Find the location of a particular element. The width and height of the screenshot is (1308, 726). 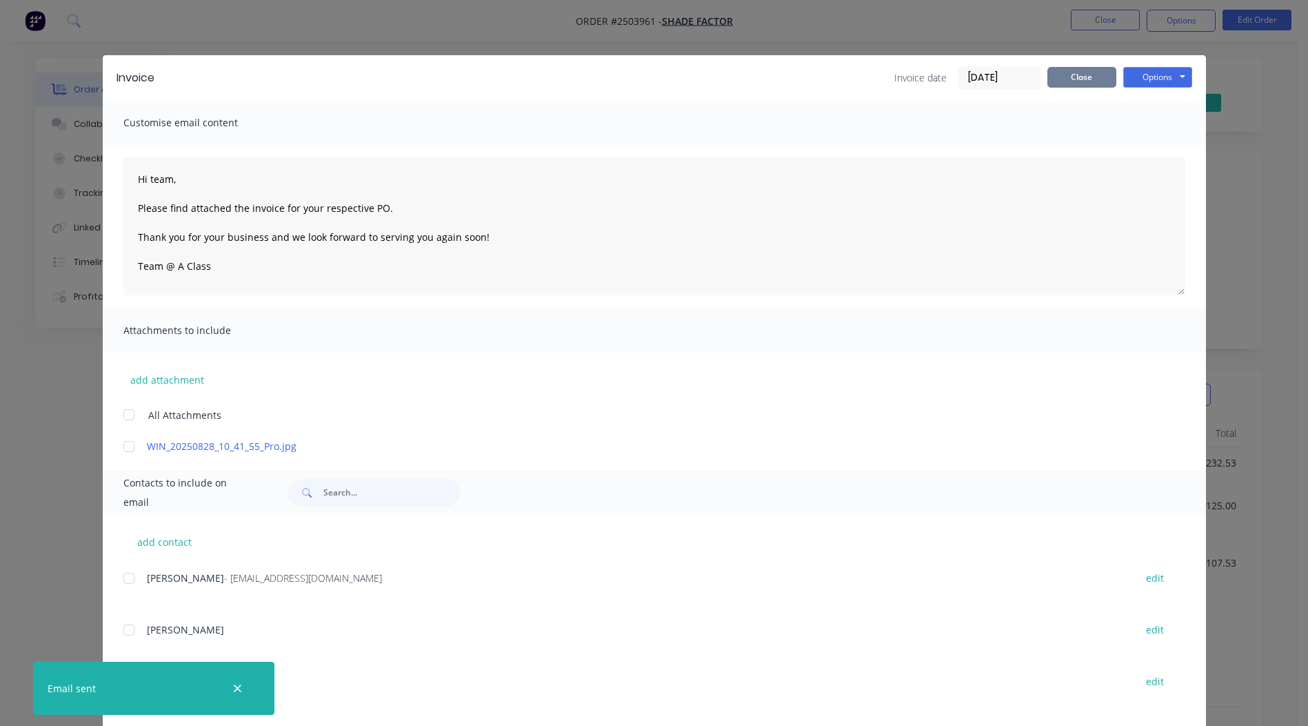

input: Search... is located at coordinates (392, 492).